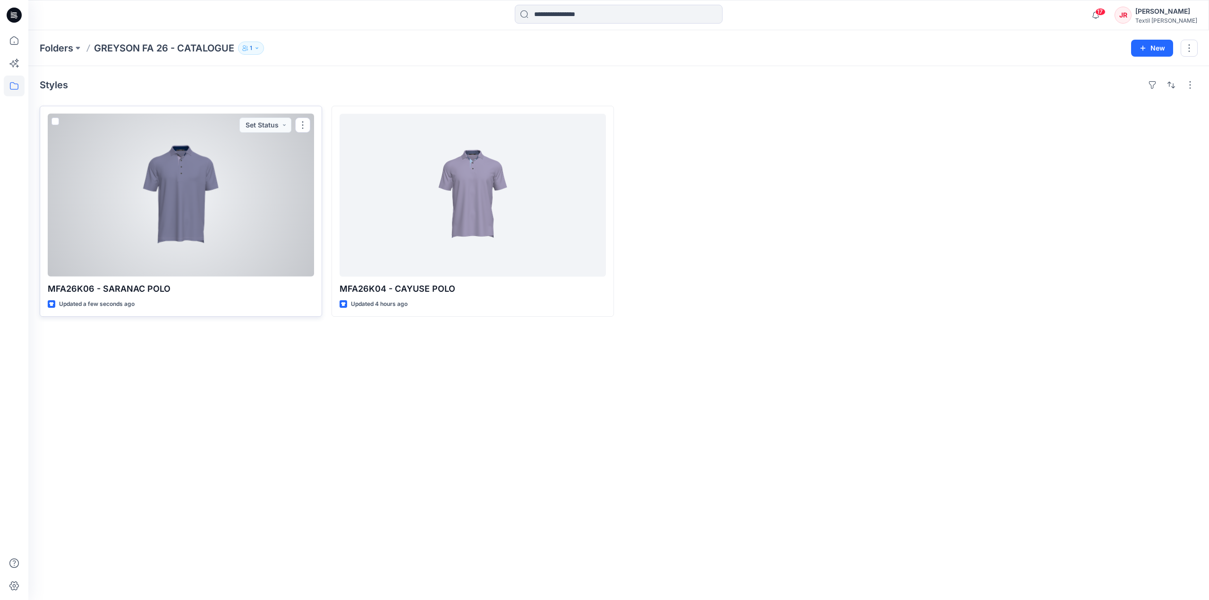 This screenshot has width=1209, height=600. Describe the element at coordinates (1123, 15) in the screenshot. I see `div: JR` at that location.